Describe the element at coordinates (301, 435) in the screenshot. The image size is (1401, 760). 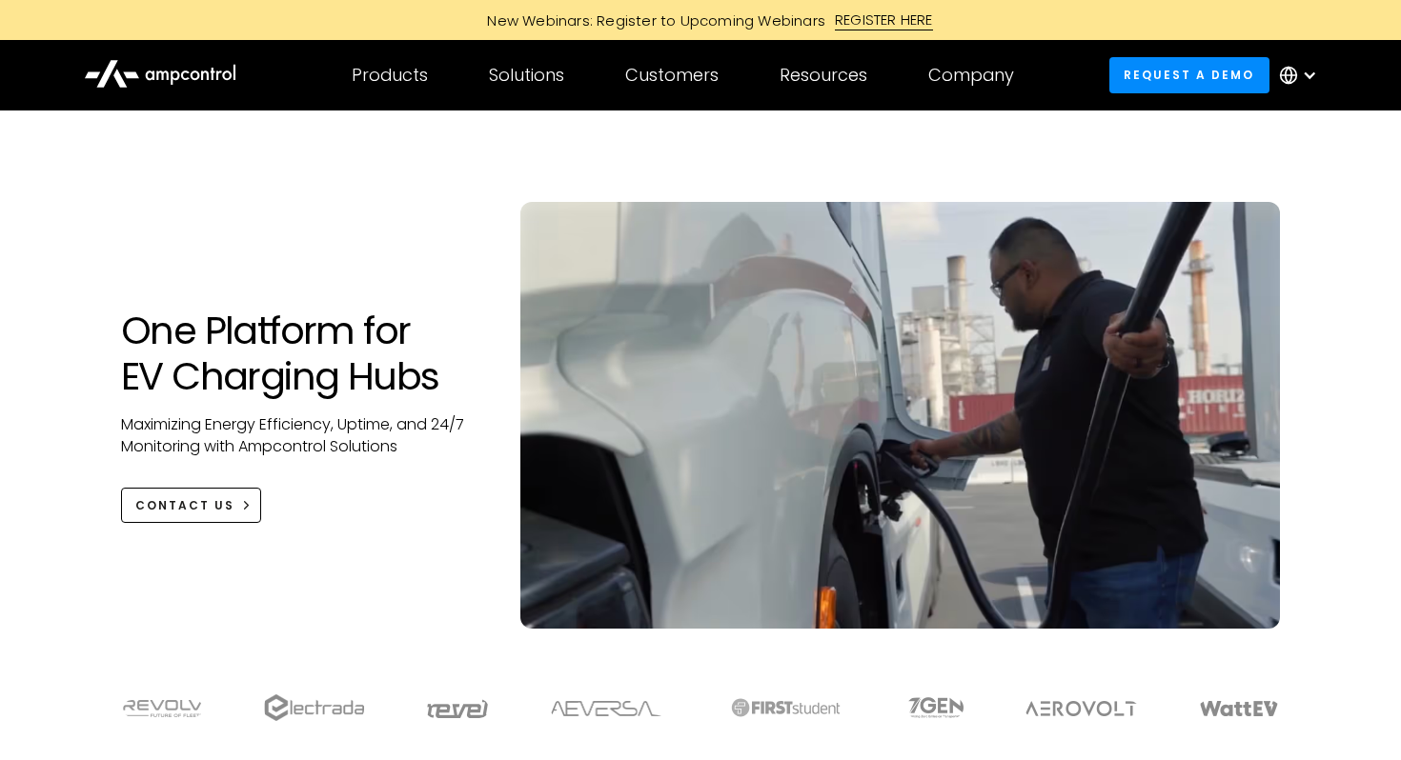
I see `p: Maximizing Energy Efficiency, Uptime, and 24/7 Monitoring with Ampcontrol Solutions` at that location.